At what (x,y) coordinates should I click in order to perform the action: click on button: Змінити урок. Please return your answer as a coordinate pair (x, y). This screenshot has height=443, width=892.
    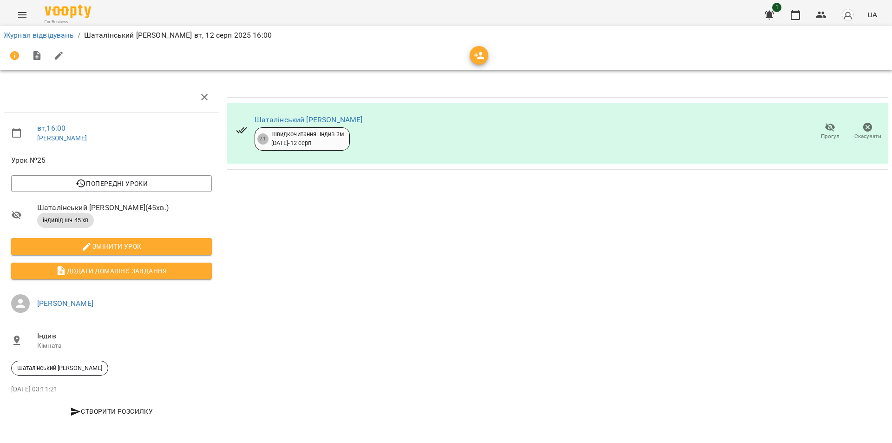
    Looking at the image, I should click on (111, 246).